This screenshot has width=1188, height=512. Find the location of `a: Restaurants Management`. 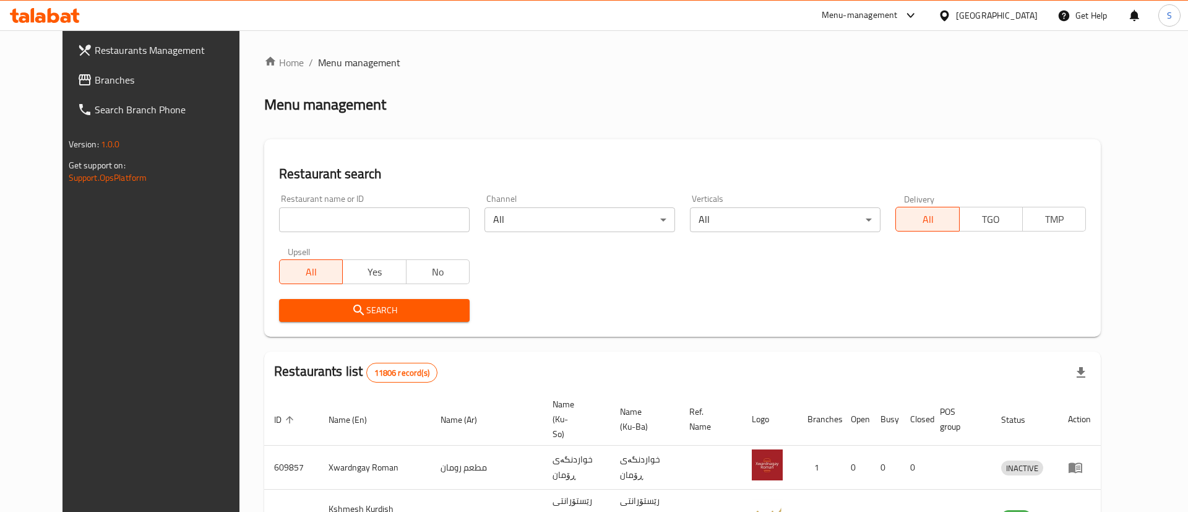

a: Restaurants Management is located at coordinates (164, 50).